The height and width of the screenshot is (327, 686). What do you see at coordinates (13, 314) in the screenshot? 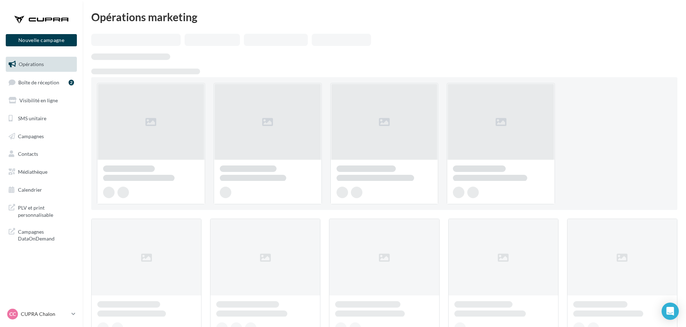
I see `span: CC` at bounding box center [13, 314].